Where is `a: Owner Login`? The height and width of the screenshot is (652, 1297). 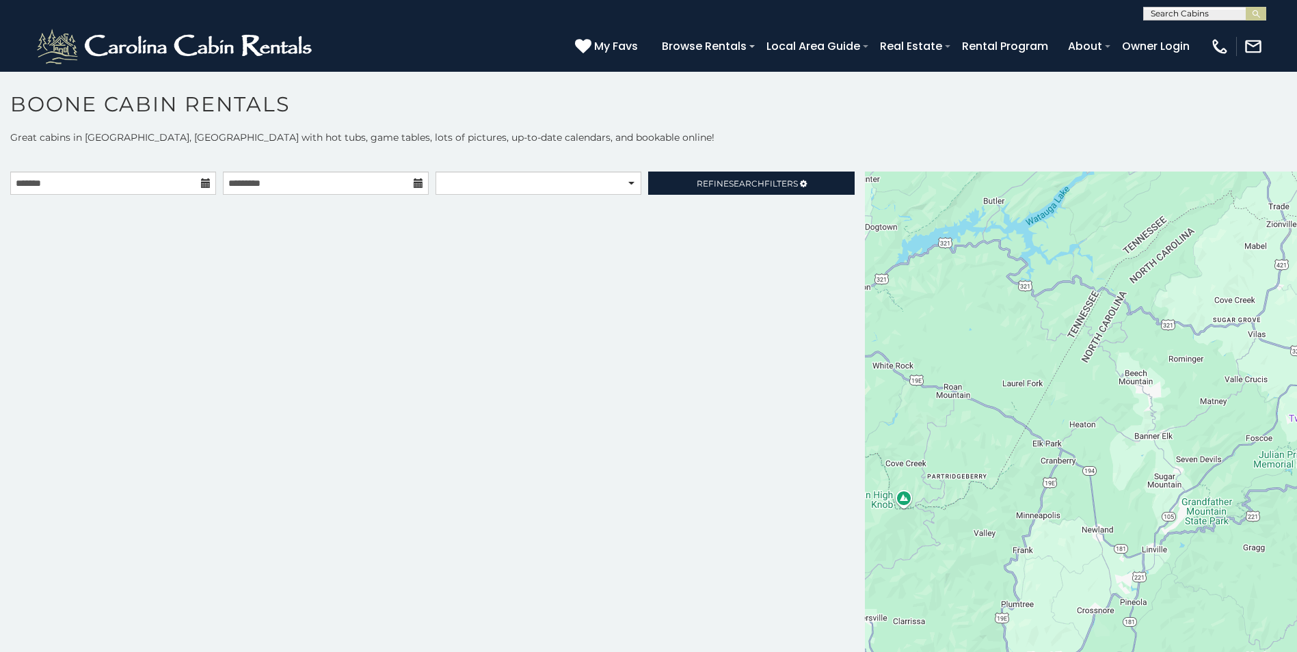 a: Owner Login is located at coordinates (1155, 46).